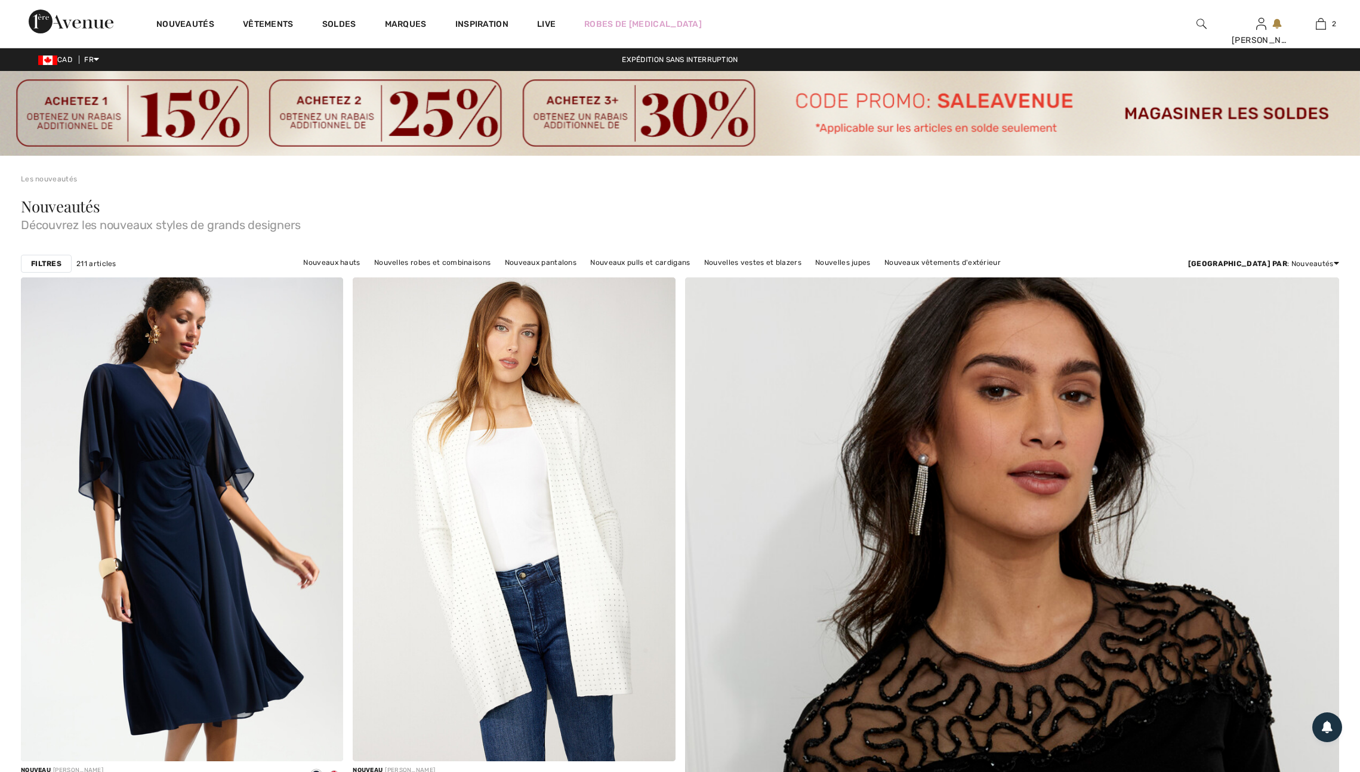 The width and height of the screenshot is (1360, 772). Describe the element at coordinates (514, 519) in the screenshot. I see `a: Haut Orné de Bijoux modèle 254998. Blanc d'hiver` at that location.